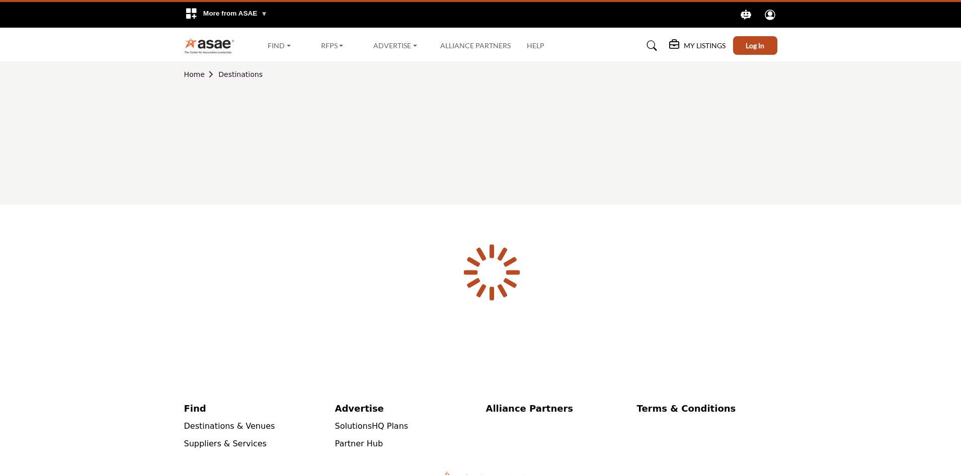  I want to click on img: Site Logo, so click(212, 45).